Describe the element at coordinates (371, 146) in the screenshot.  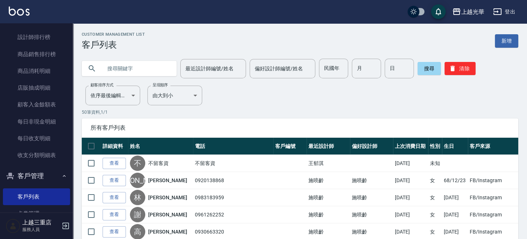
I see `th: 偏好設計師` at that location.